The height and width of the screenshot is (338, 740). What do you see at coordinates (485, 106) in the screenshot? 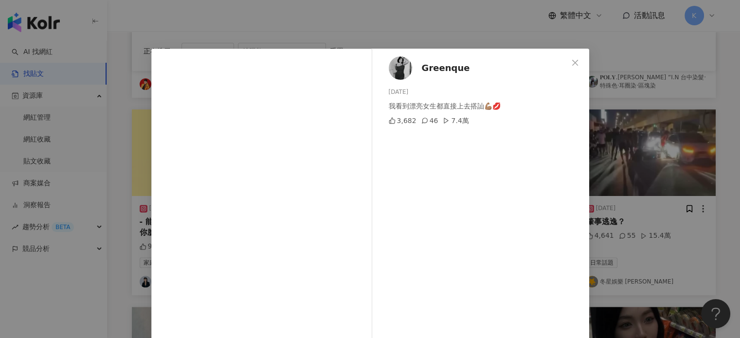
I see `div: 我看到漂亮女生都直接上去搭訕💪🏽💋` at bounding box center [485, 106].